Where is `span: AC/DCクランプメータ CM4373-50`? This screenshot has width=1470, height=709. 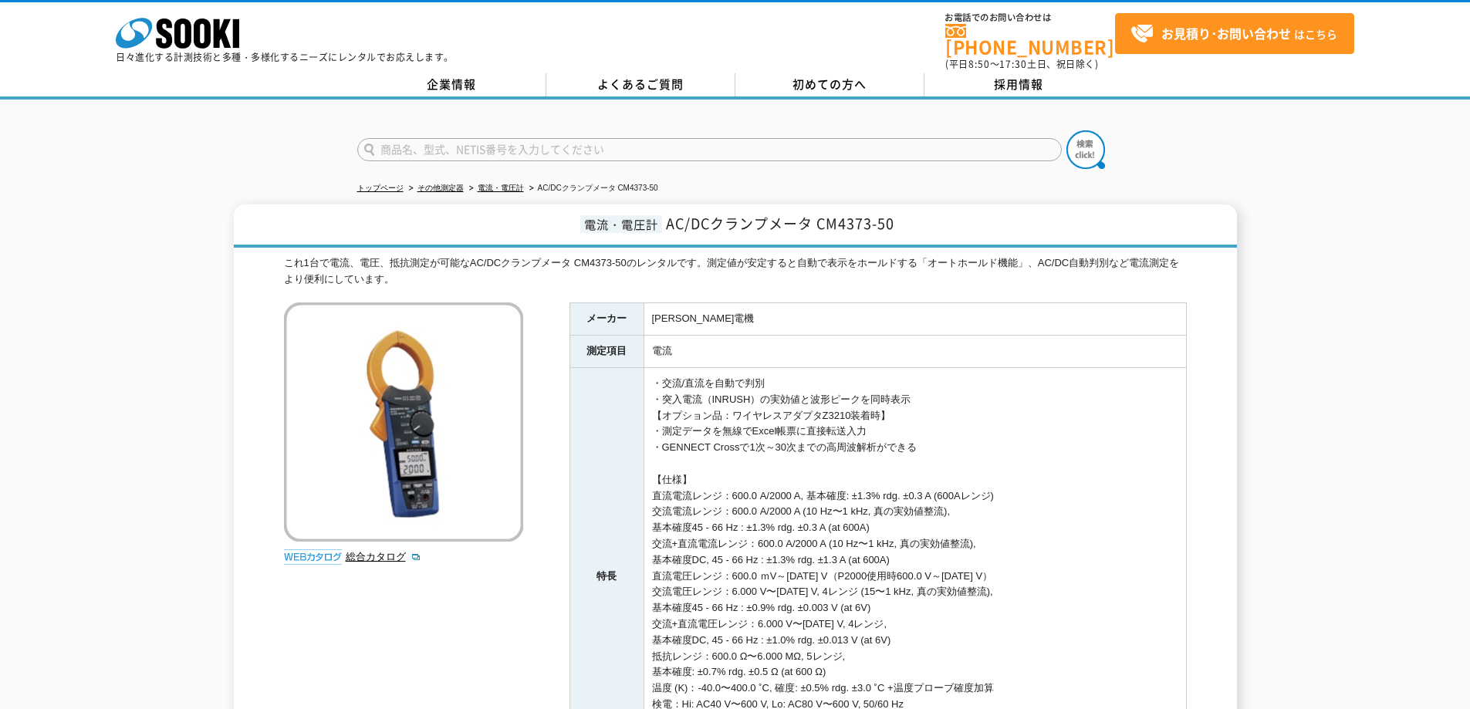
span: AC/DCクランプメータ CM4373-50 is located at coordinates (780, 223).